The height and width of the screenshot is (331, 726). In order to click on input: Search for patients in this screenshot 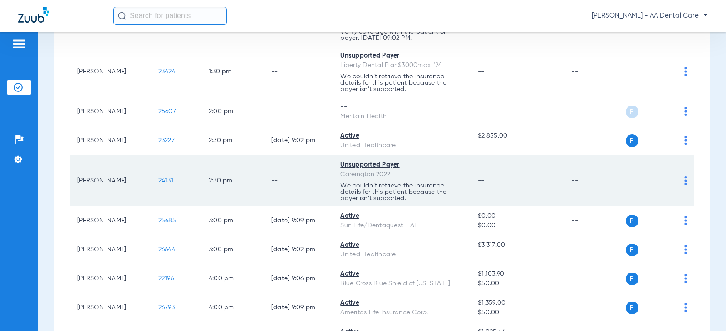, I will do `click(170, 16)`.